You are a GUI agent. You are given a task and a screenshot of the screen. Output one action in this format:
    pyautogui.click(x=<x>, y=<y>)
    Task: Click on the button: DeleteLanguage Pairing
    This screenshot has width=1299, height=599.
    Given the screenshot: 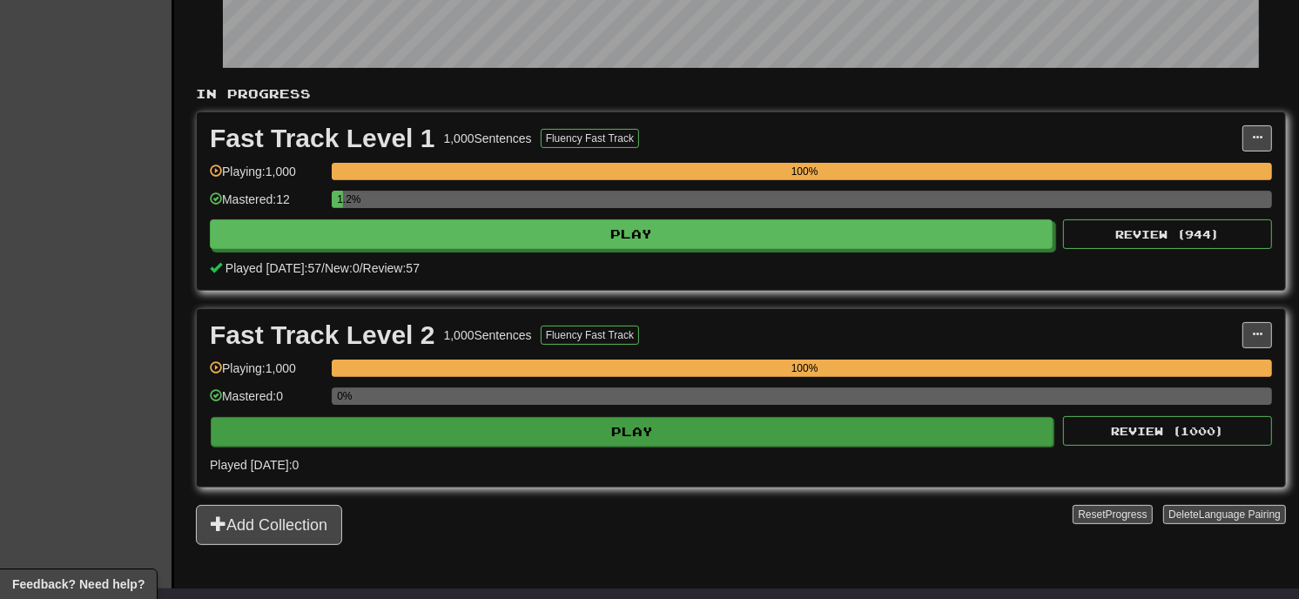 What is the action you would take?
    pyautogui.click(x=1224, y=514)
    